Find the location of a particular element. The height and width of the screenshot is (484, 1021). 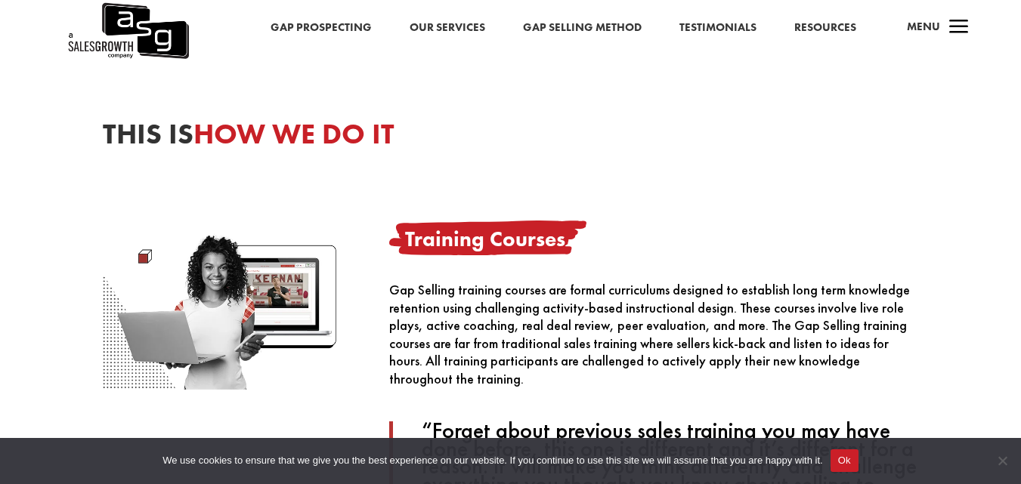

a: Resources is located at coordinates (825, 28).